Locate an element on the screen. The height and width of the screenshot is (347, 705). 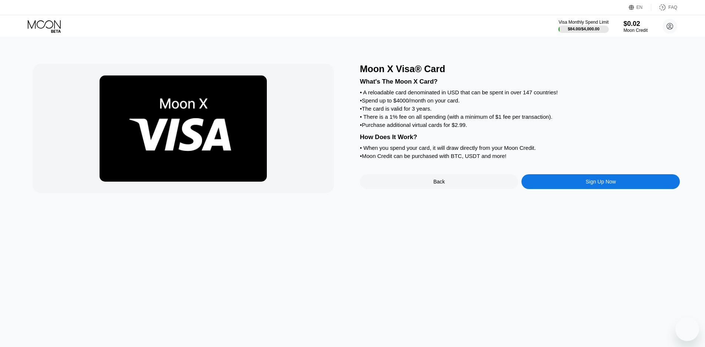
div: Visa Monthly Spend Limit$84.00/$4,000.00 is located at coordinates (584, 26).